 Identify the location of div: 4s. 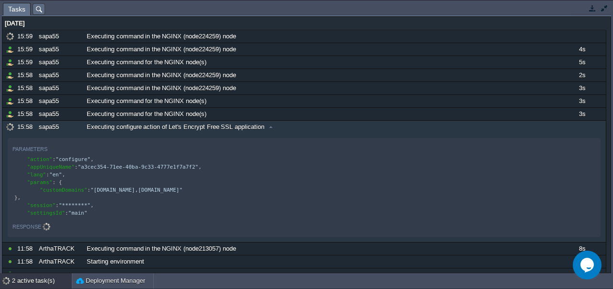
(582, 49).